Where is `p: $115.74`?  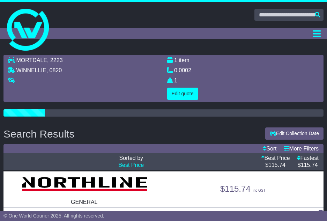
p: $115.74 is located at coordinates (243, 189).